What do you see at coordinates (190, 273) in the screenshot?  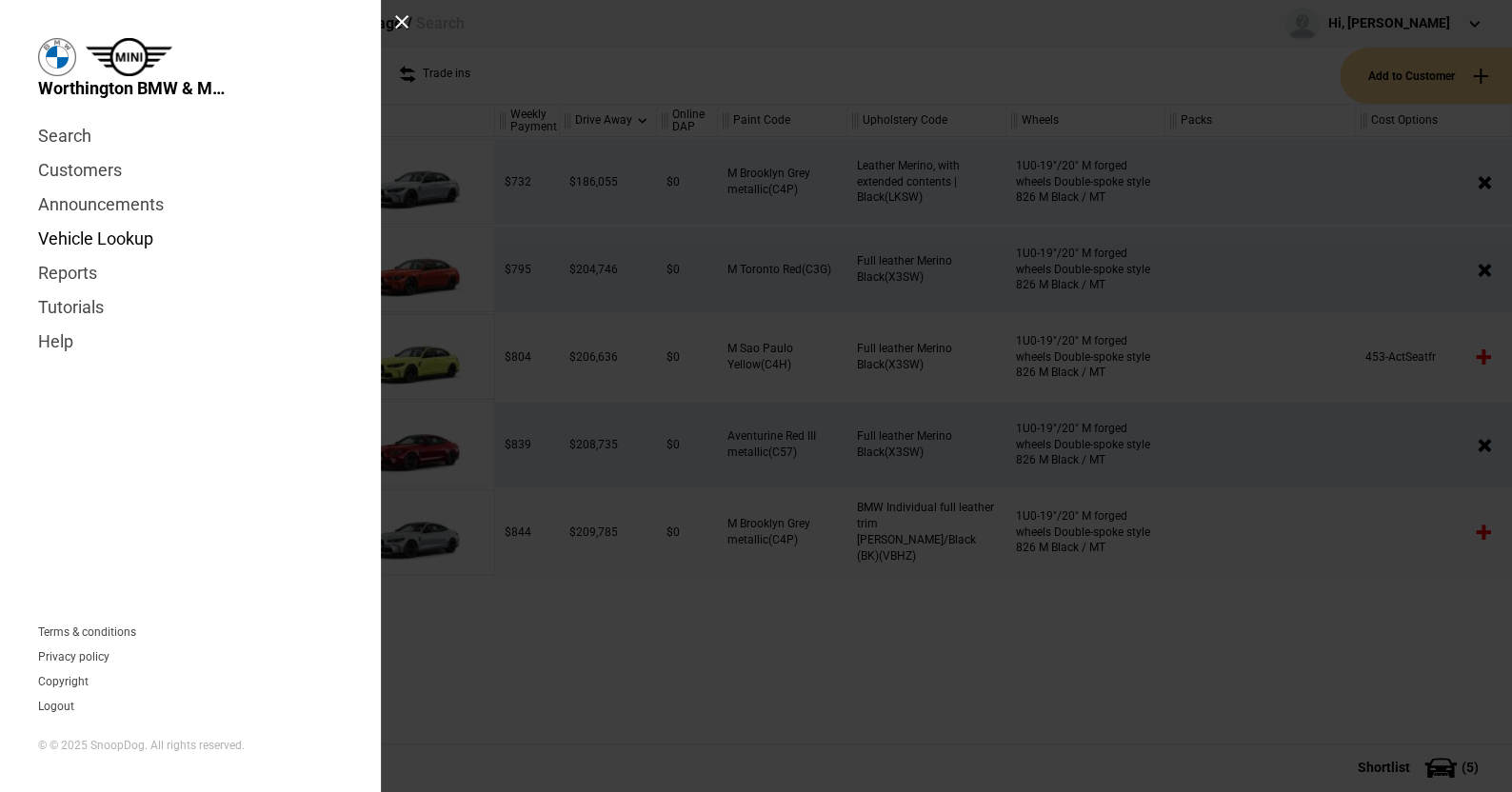 I see `a: Reports` at bounding box center [190, 273].